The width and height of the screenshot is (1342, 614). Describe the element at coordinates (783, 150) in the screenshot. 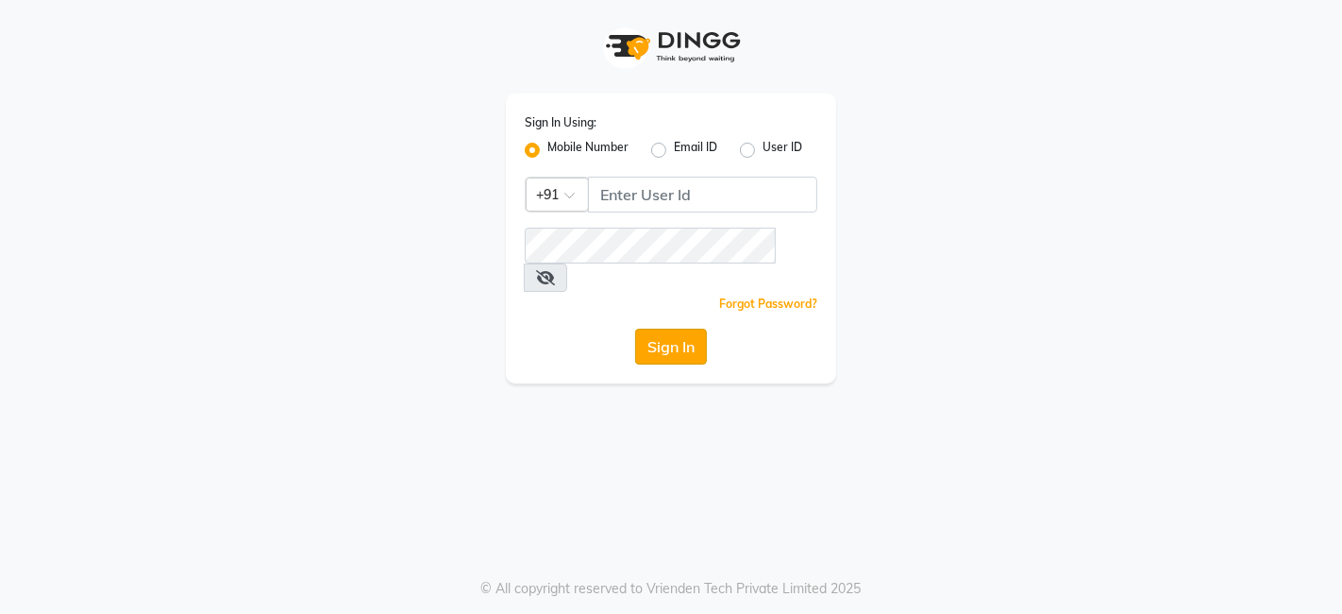

I see `label: User ID` at that location.